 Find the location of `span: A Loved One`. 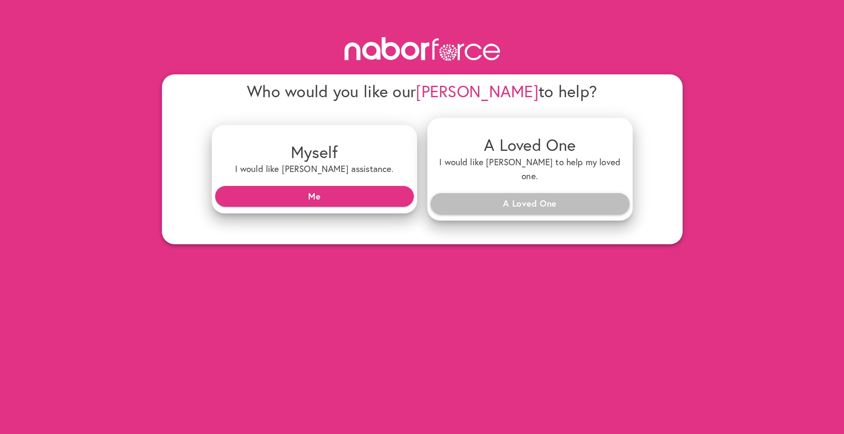

span: A Loved One is located at coordinates (530, 203).